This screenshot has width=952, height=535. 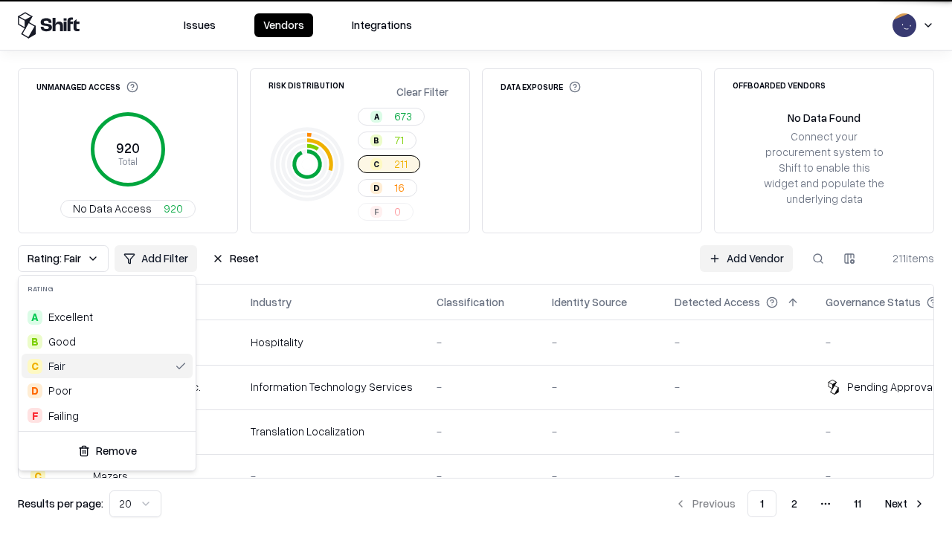 I want to click on div: Suggestions, so click(x=107, y=367).